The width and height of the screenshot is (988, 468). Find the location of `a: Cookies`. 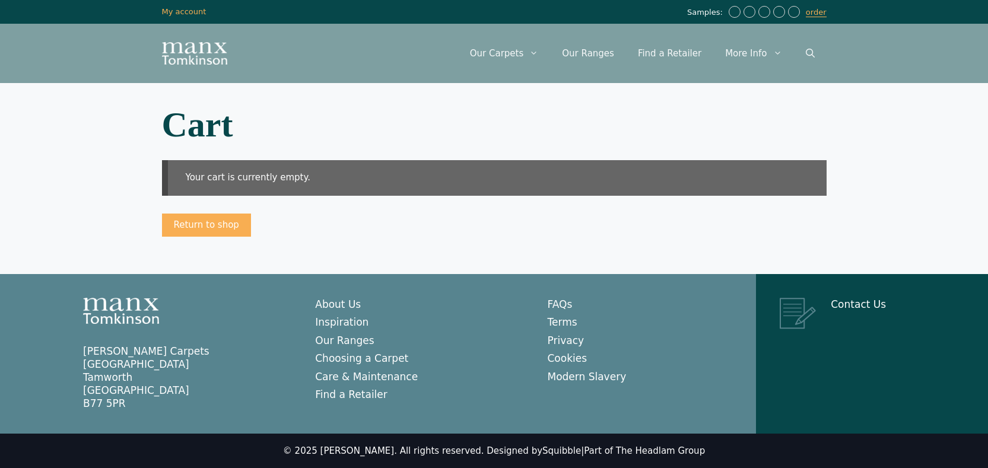

a: Cookies is located at coordinates (567, 358).